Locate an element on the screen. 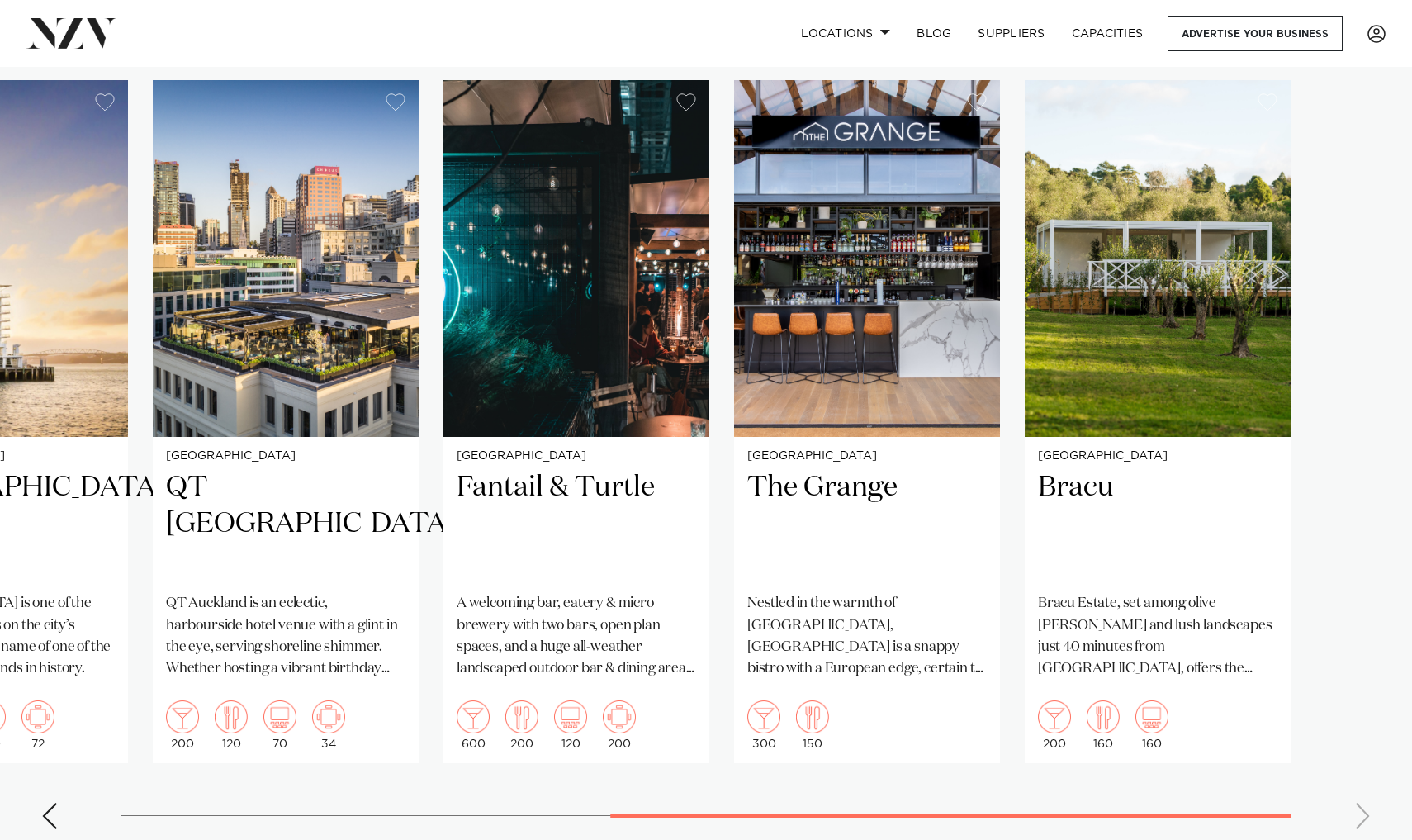  div: 600 is located at coordinates (474, 725).